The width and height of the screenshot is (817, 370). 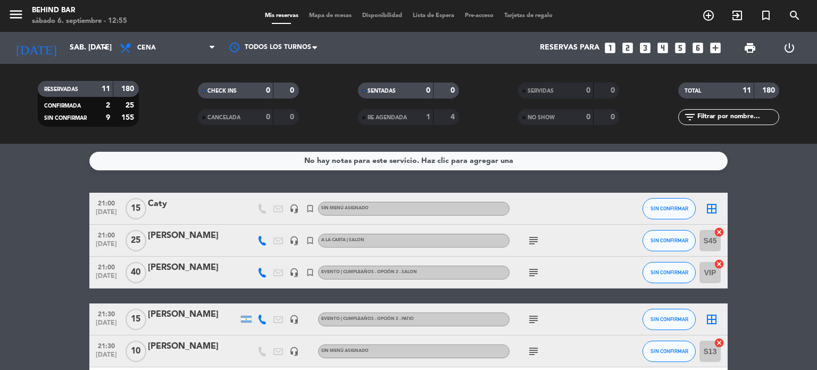 What do you see at coordinates (79, 21) in the screenshot?
I see `div: sábado 6. septiembre - 12:55` at bounding box center [79, 21].